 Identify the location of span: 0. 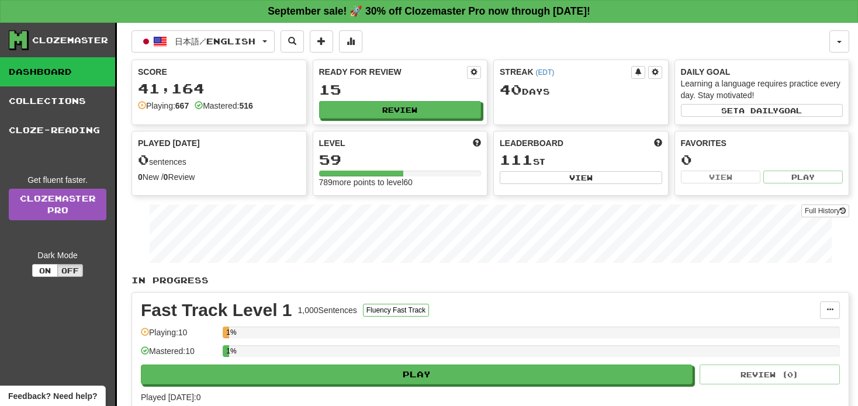
(143, 160).